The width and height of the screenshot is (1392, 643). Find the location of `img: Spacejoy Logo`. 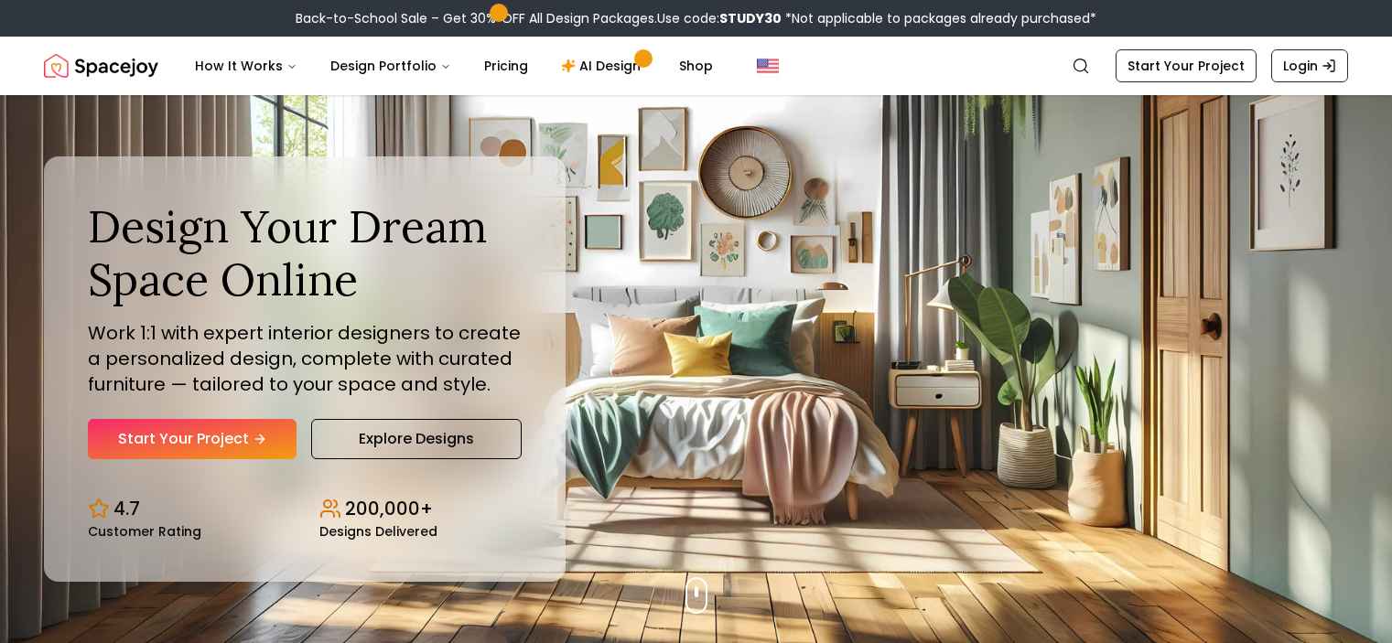

img: Spacejoy Logo is located at coordinates (101, 66).